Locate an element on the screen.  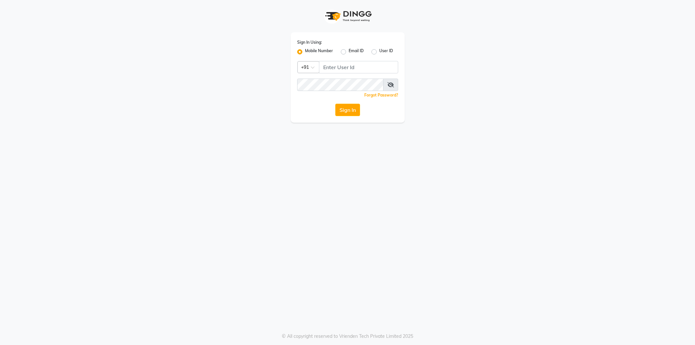
label: User ID is located at coordinates (386, 52).